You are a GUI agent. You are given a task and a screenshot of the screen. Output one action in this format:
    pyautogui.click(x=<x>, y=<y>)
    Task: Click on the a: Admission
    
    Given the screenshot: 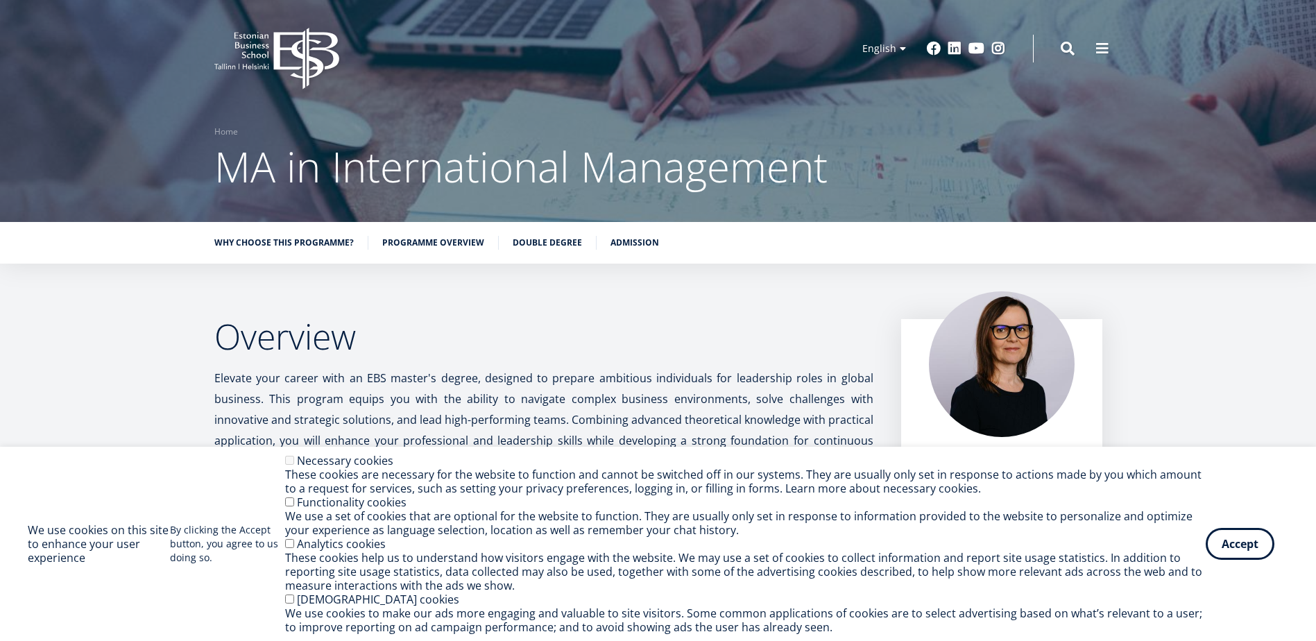 What is the action you would take?
    pyautogui.click(x=635, y=243)
    